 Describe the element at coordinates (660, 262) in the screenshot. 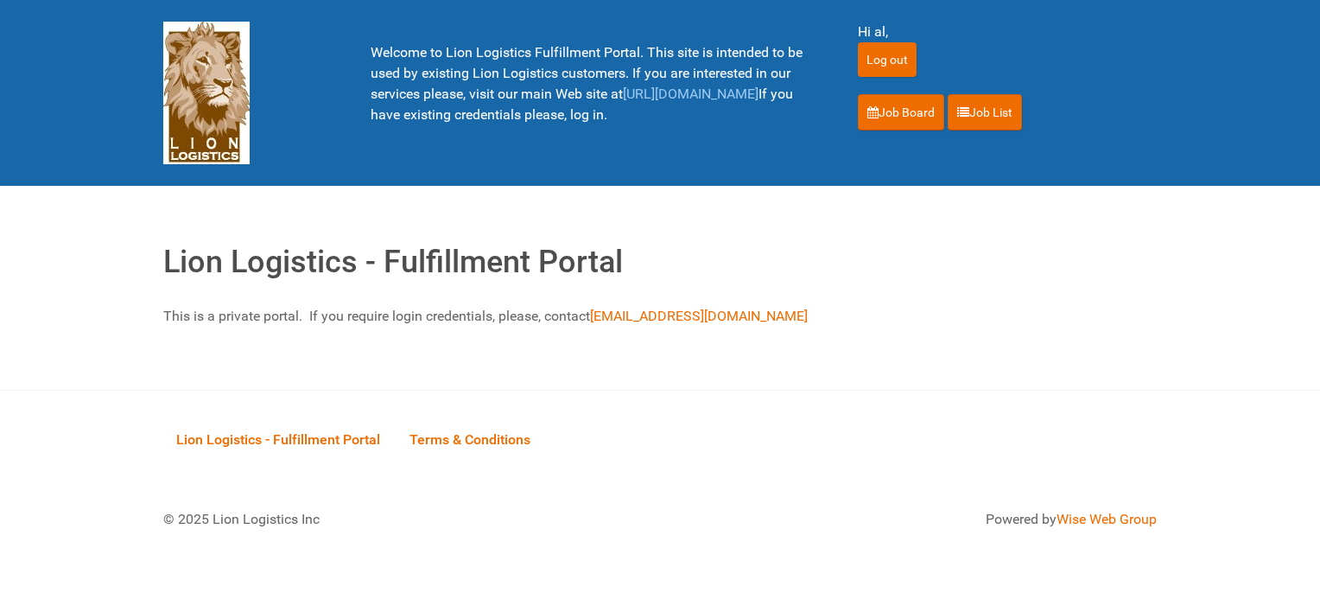

I see `h1: Lion Logistics - Fulfillment Portal` at that location.